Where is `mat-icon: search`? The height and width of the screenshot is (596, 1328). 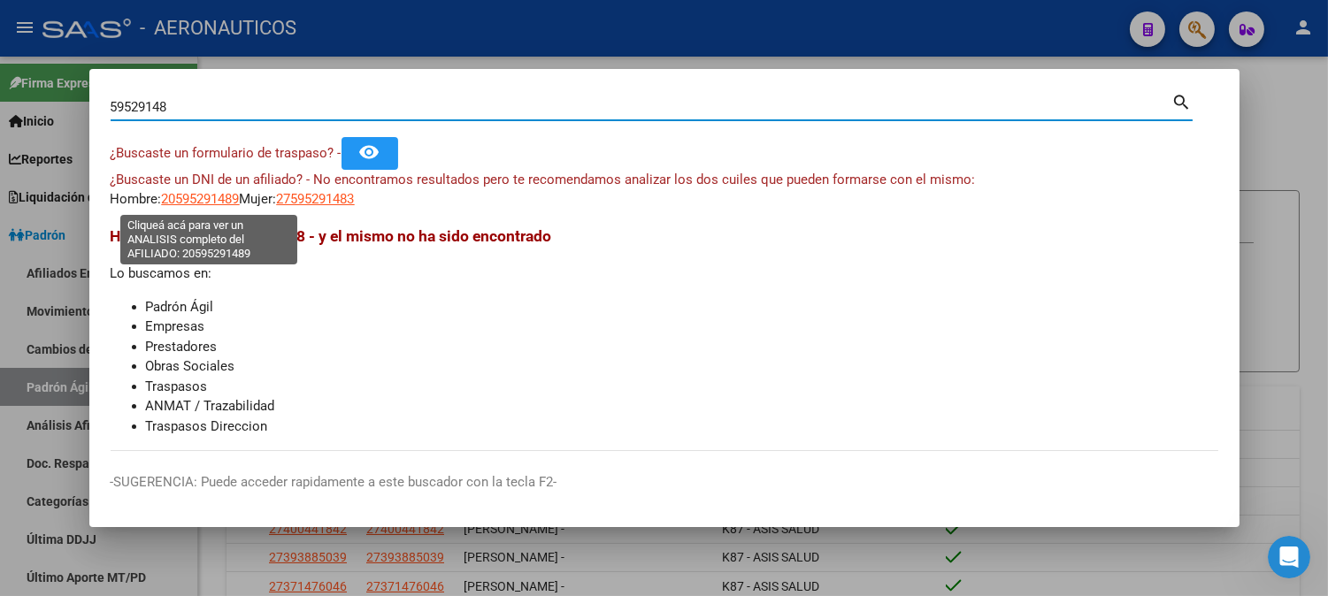 mat-icon: search is located at coordinates (1182, 101).